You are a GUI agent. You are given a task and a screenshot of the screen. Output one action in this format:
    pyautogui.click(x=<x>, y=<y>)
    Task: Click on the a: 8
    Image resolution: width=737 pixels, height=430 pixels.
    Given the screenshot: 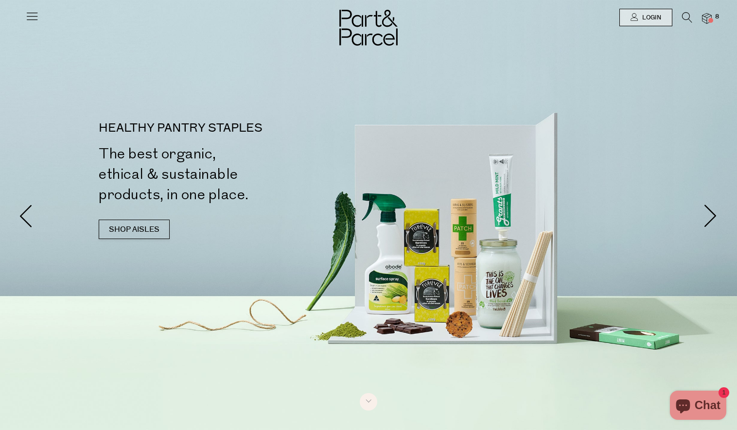 What is the action you would take?
    pyautogui.click(x=707, y=18)
    